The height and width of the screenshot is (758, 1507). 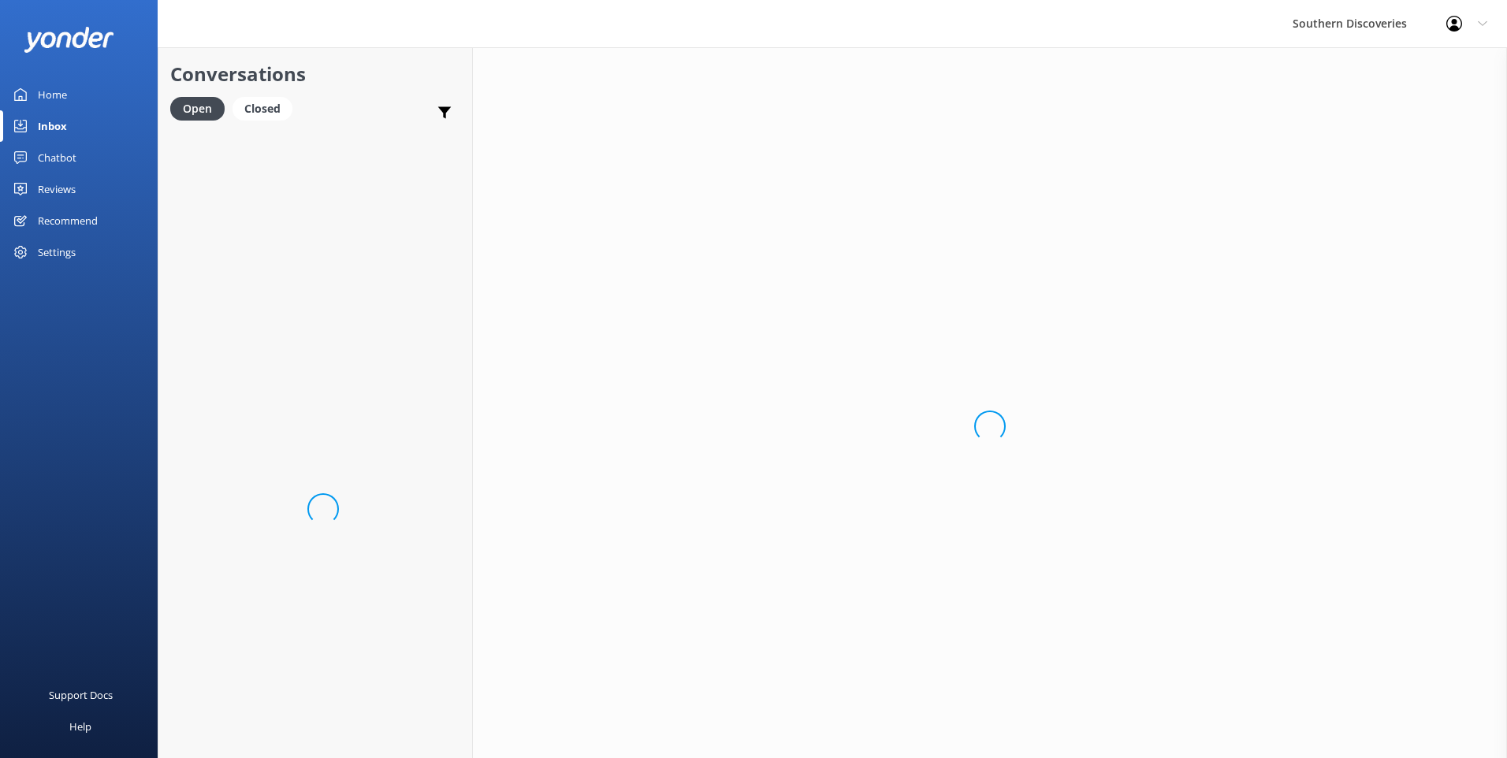 I want to click on h2: Conversations, so click(x=315, y=74).